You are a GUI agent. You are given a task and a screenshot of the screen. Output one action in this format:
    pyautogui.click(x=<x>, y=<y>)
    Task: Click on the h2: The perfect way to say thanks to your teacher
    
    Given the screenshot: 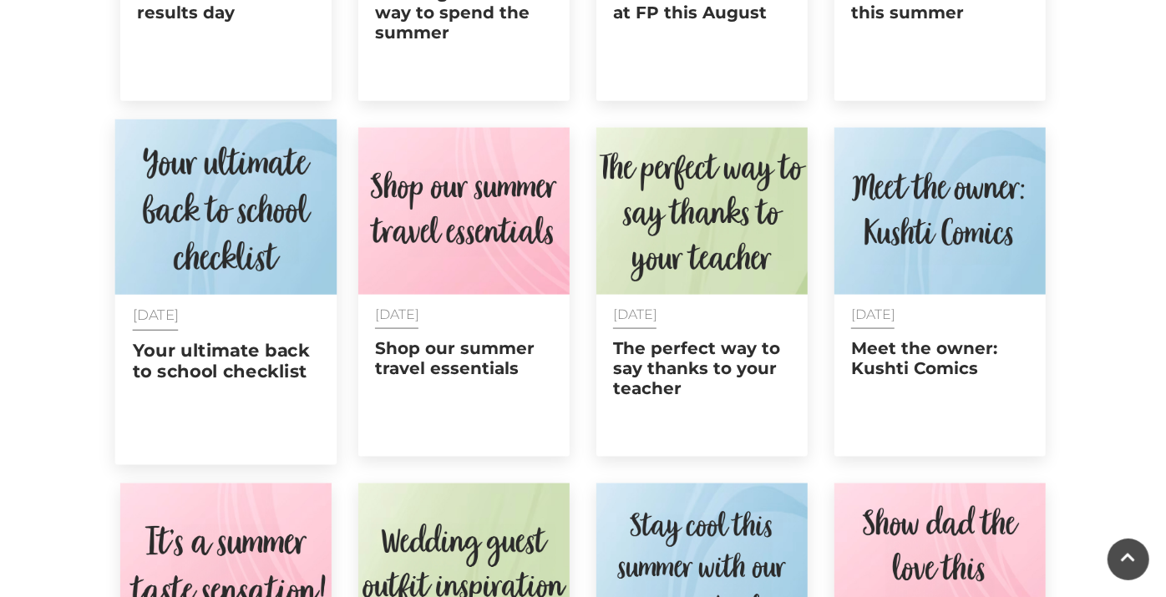 What is the action you would take?
    pyautogui.click(x=702, y=368)
    